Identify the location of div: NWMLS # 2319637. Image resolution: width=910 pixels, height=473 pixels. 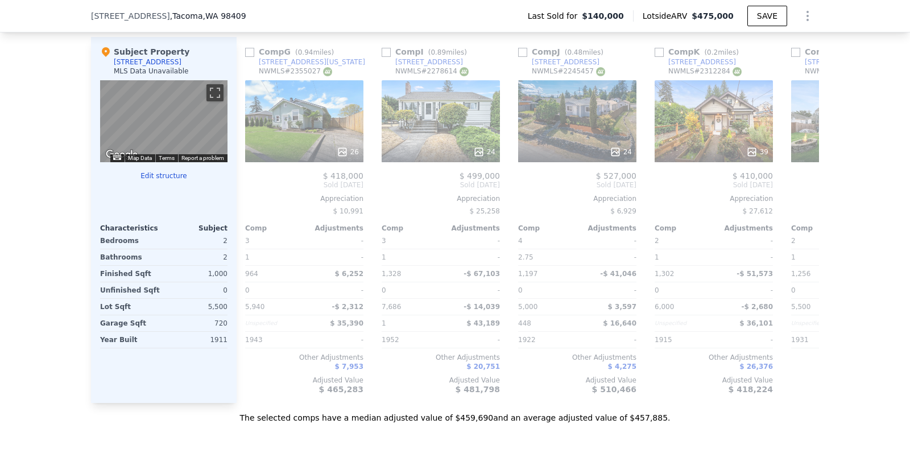
(841, 71).